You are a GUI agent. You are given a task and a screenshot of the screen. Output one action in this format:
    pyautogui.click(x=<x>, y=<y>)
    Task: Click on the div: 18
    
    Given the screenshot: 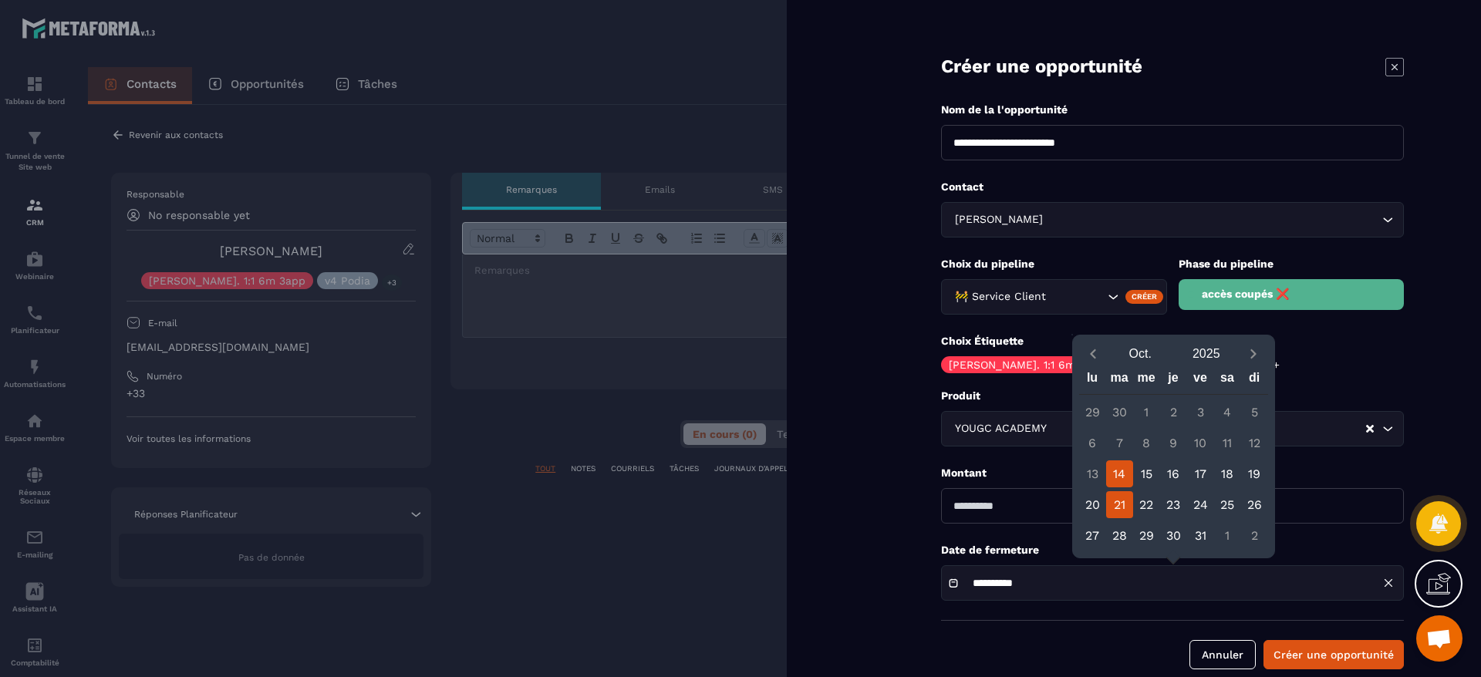 What is the action you would take?
    pyautogui.click(x=1227, y=474)
    